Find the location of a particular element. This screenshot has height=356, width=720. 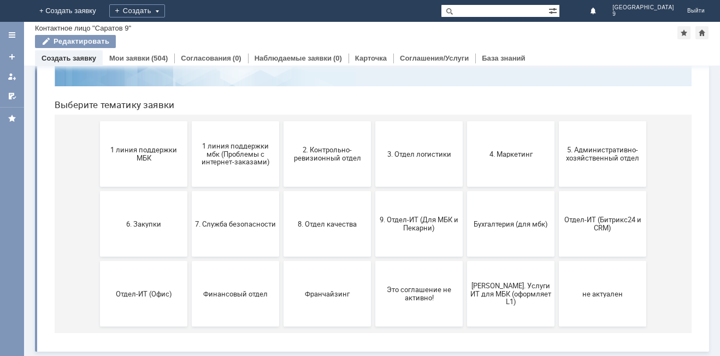

span: Отдел-ИТ (Офис) is located at coordinates (98, 303).